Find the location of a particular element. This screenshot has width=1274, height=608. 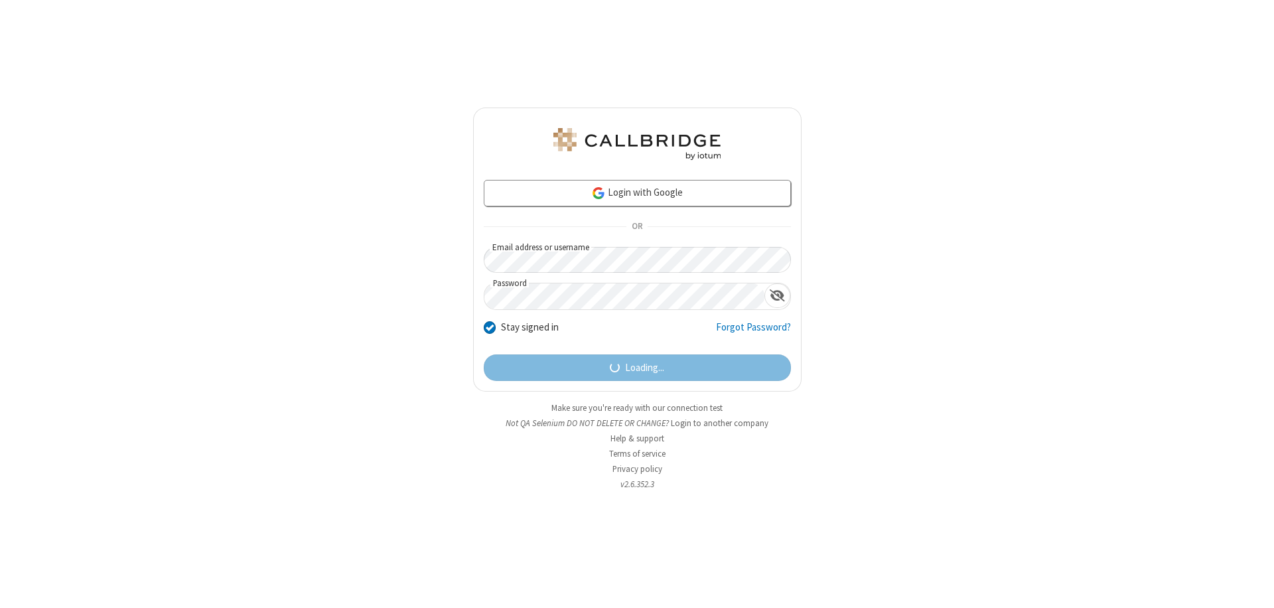

input: Email address or username is located at coordinates (637, 259).